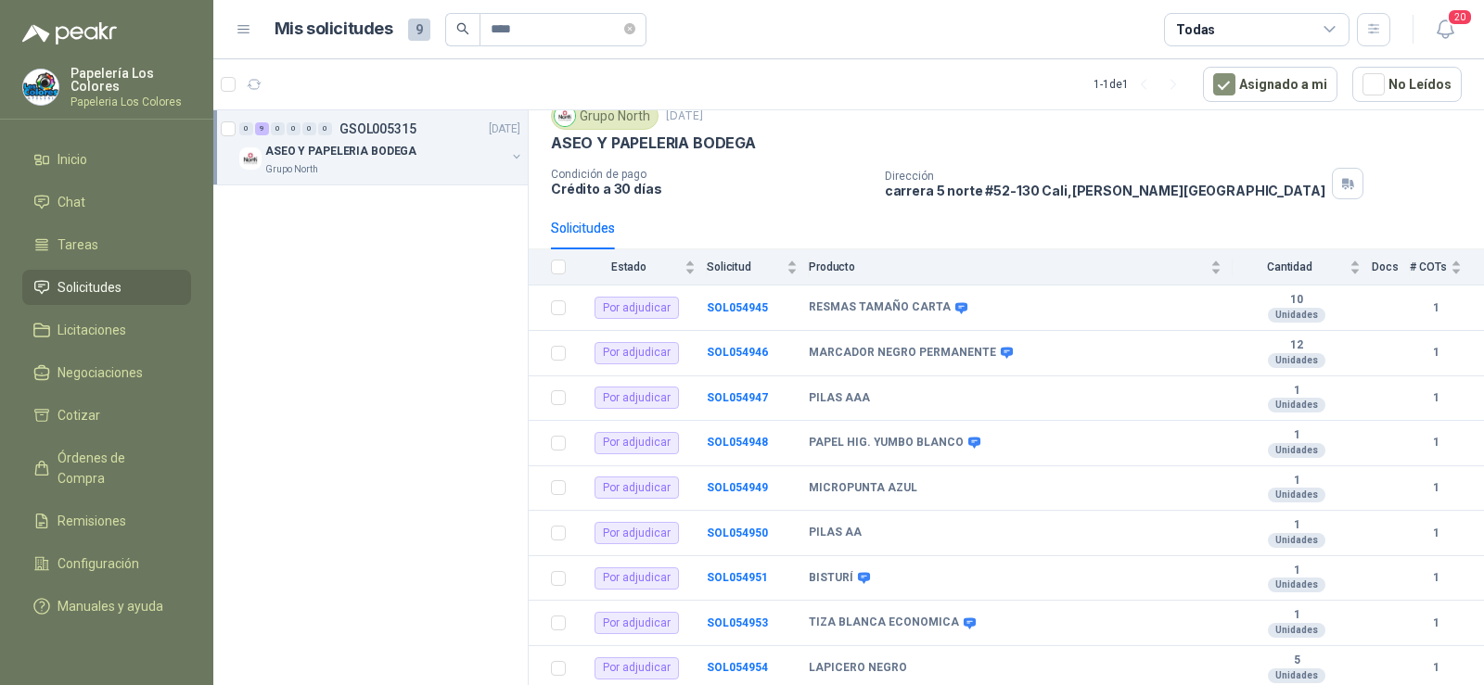 The image size is (1484, 685). Describe the element at coordinates (107, 160) in the screenshot. I see `a: Inicio` at that location.